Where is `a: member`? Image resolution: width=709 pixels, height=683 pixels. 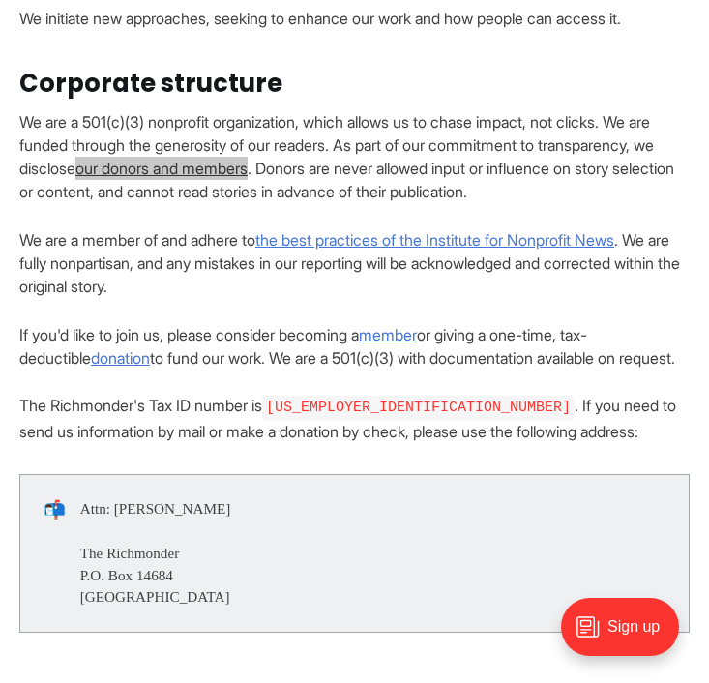
a: member is located at coordinates (388, 335).